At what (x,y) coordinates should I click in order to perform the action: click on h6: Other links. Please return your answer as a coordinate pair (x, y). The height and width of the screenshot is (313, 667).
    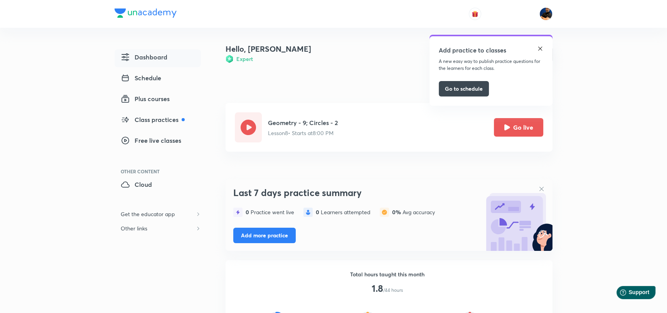
    Looking at the image, I should click on (134, 228).